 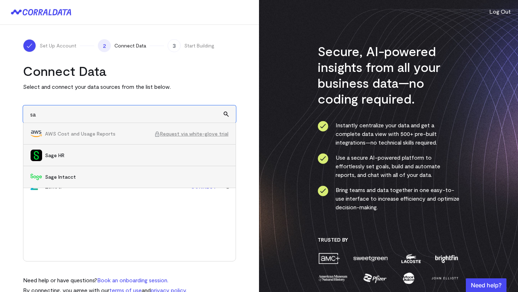 What do you see at coordinates (389, 240) in the screenshot?
I see `h3: Trusted By` at bounding box center [389, 240].